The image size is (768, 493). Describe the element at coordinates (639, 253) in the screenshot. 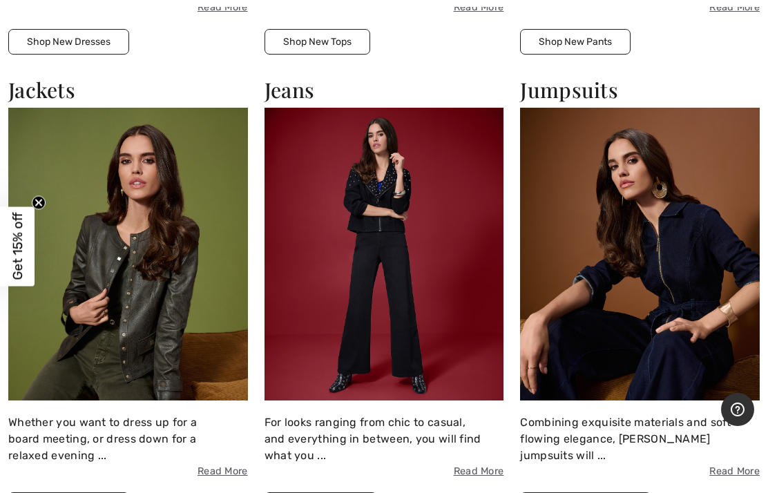

I see `img: 250821041423_0f8161ae37a73.jpg` at that location.